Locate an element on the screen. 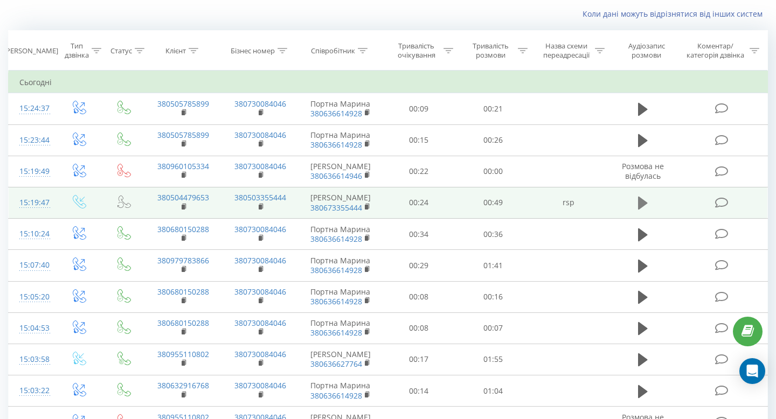 Image resolution: width=776 pixels, height=419 pixels. div: 15:07:40 is located at coordinates (32, 265).